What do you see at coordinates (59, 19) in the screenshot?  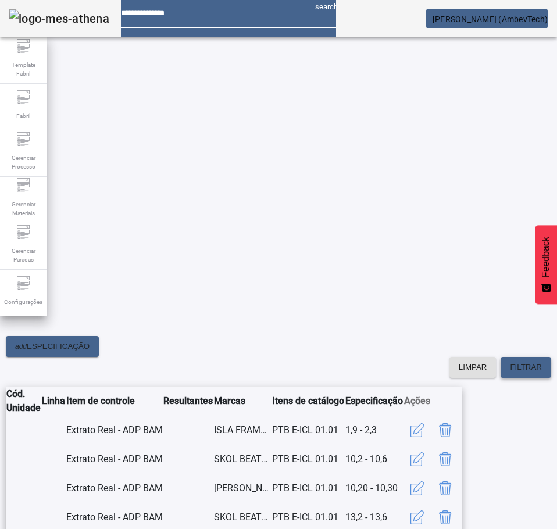 I see `img: logo-mes-athena` at bounding box center [59, 19].